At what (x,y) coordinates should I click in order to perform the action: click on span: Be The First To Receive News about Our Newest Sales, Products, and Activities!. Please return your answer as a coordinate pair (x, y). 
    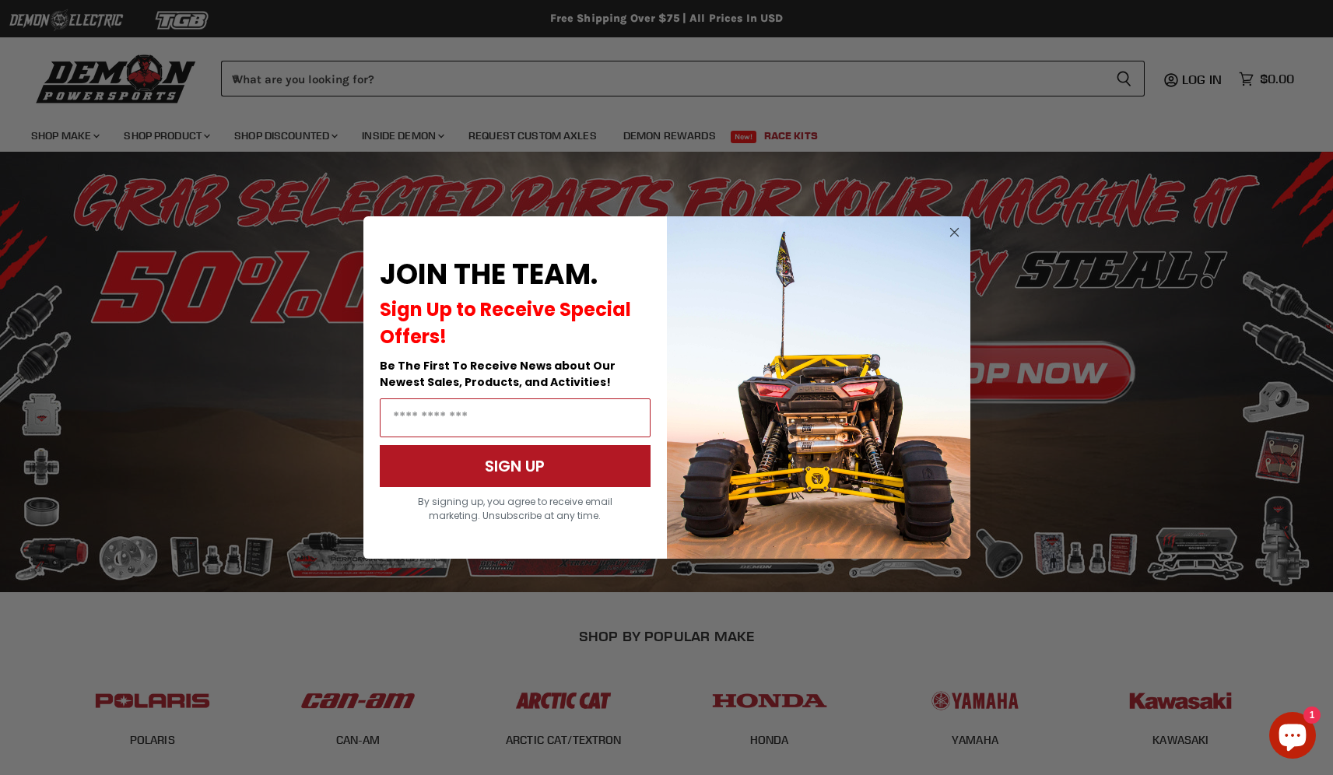
    Looking at the image, I should click on (497, 373).